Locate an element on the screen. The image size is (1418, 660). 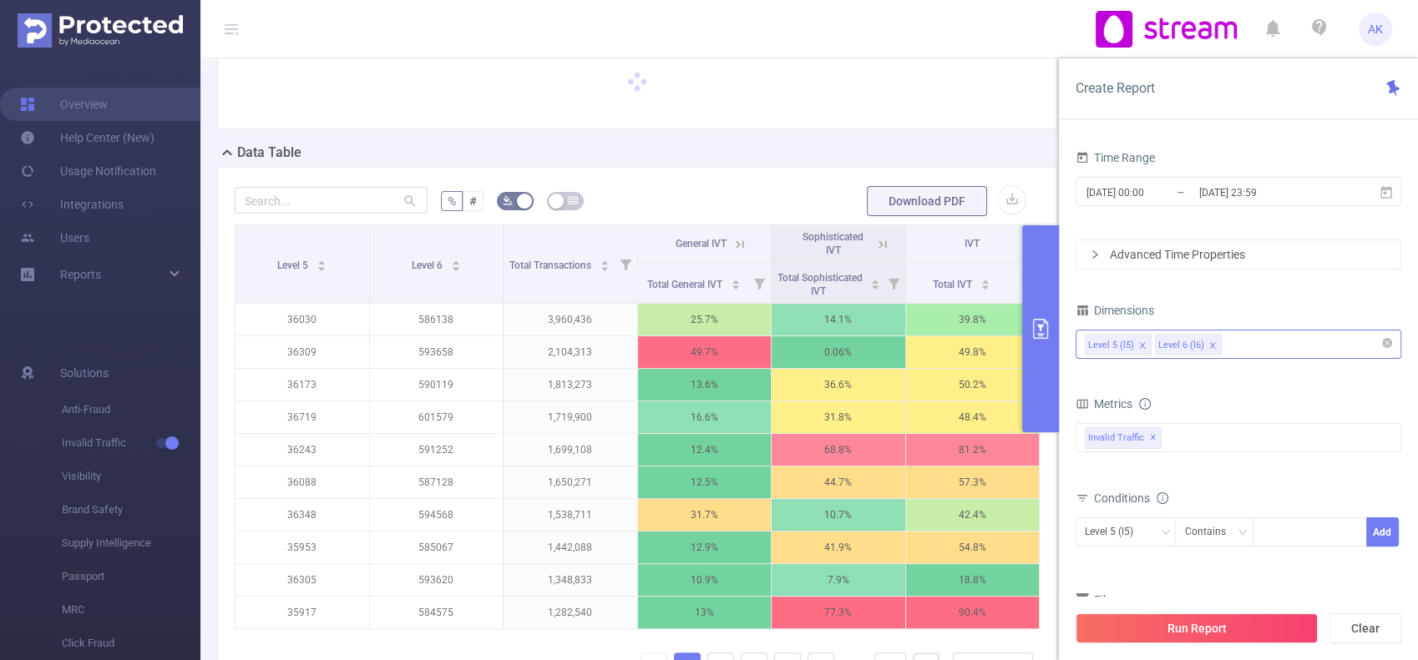
p: 14.1% is located at coordinates (838, 320).